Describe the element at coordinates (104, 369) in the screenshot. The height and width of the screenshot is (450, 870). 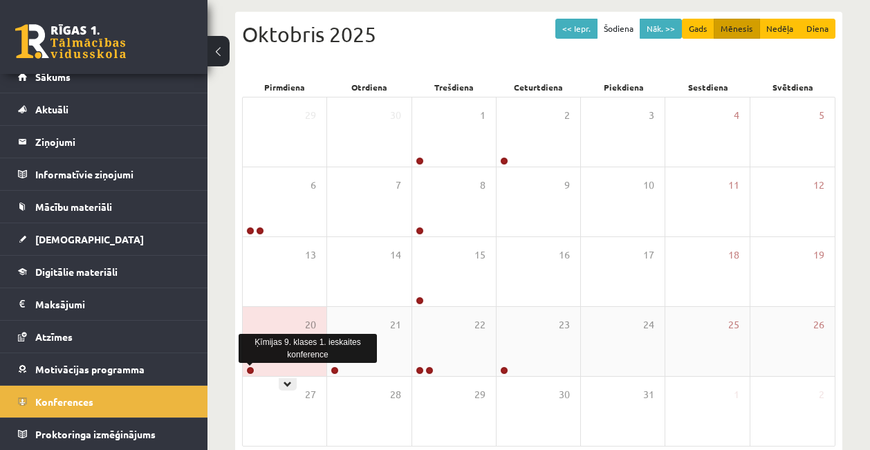
I see `a: Motivācijas programma` at that location.